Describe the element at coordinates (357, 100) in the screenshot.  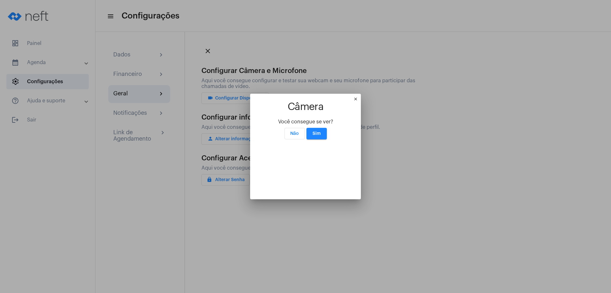
I see `mat-icon: close` at that location.